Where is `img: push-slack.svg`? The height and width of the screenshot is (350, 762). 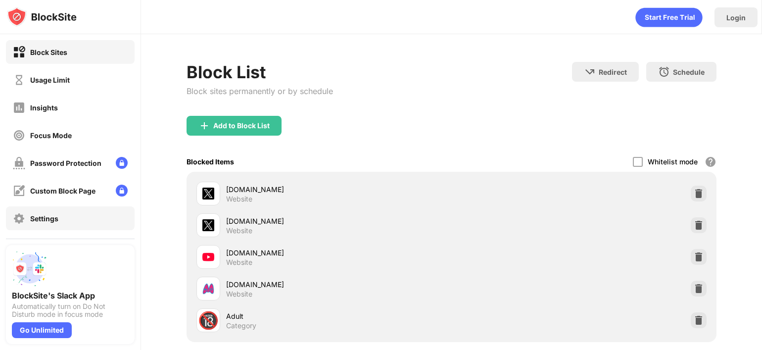
img: push-slack.svg is located at coordinates (30, 269).